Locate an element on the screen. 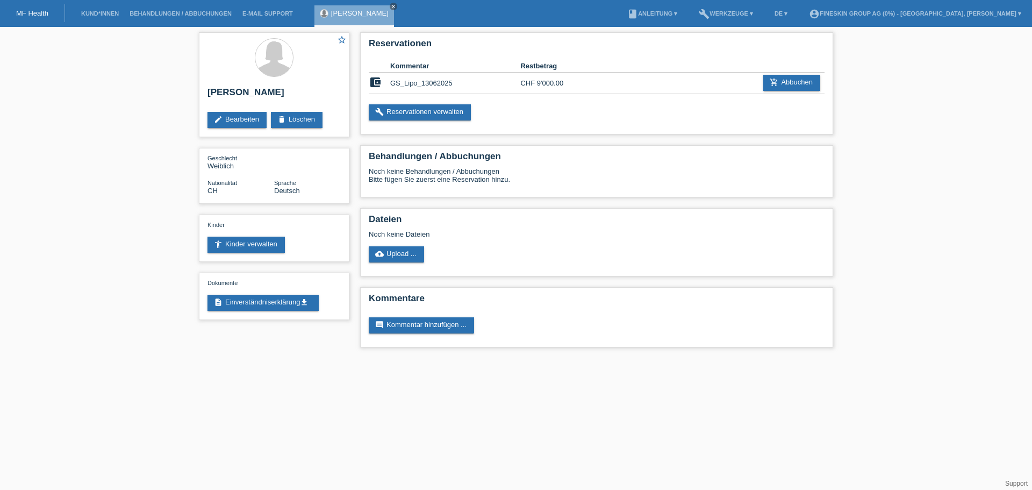  div: Noch keine Behandlungen / Abbuchungen Bitte fügen Sie zuerst eine Reservation hinzu. is located at coordinates (597, 179).